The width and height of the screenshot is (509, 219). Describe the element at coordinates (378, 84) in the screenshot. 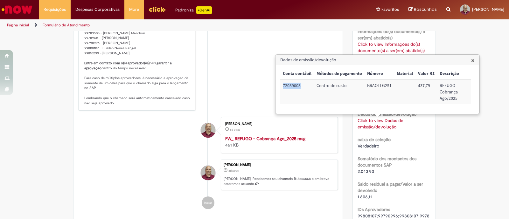

I see `div: Dados de emissão/devolução` at that location.